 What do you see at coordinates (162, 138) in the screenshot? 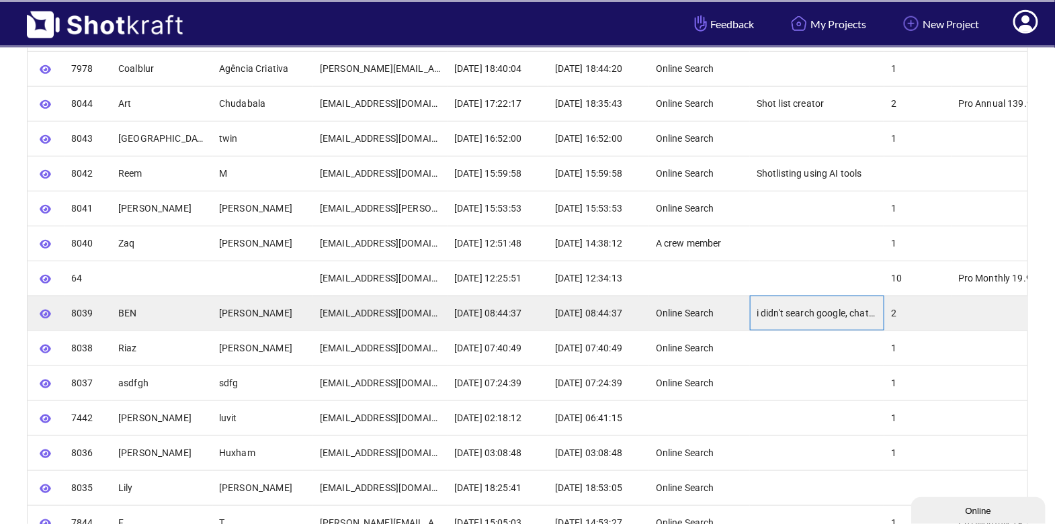
I see `div: China` at bounding box center [162, 138].